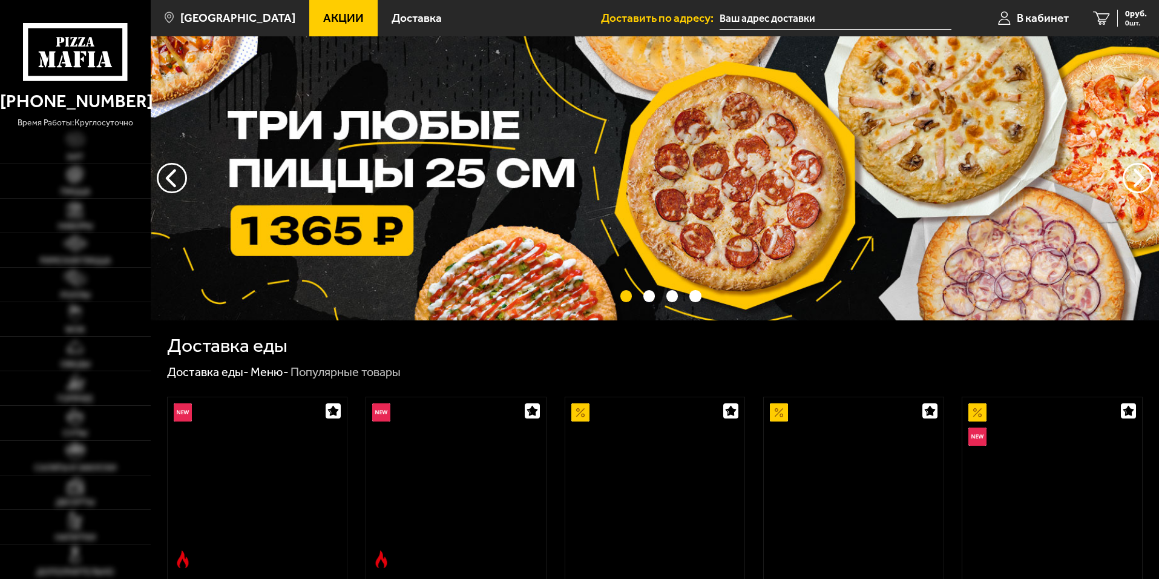  What do you see at coordinates (75, 364) in the screenshot?
I see `span: Обеды` at bounding box center [75, 364].